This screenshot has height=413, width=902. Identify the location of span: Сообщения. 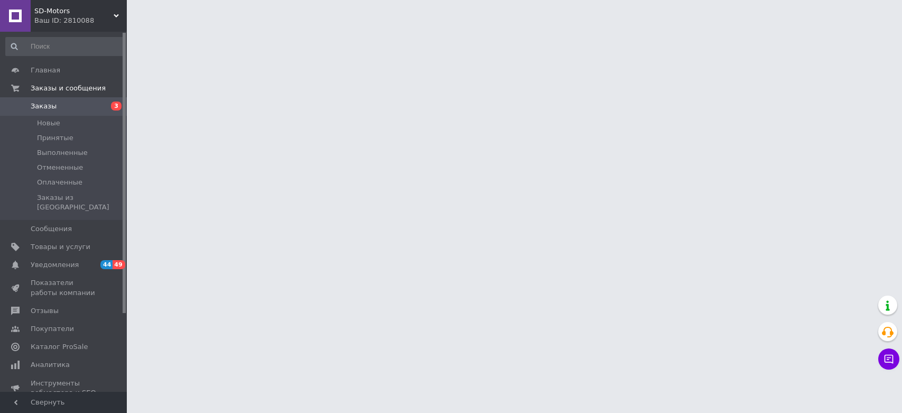
(51, 229).